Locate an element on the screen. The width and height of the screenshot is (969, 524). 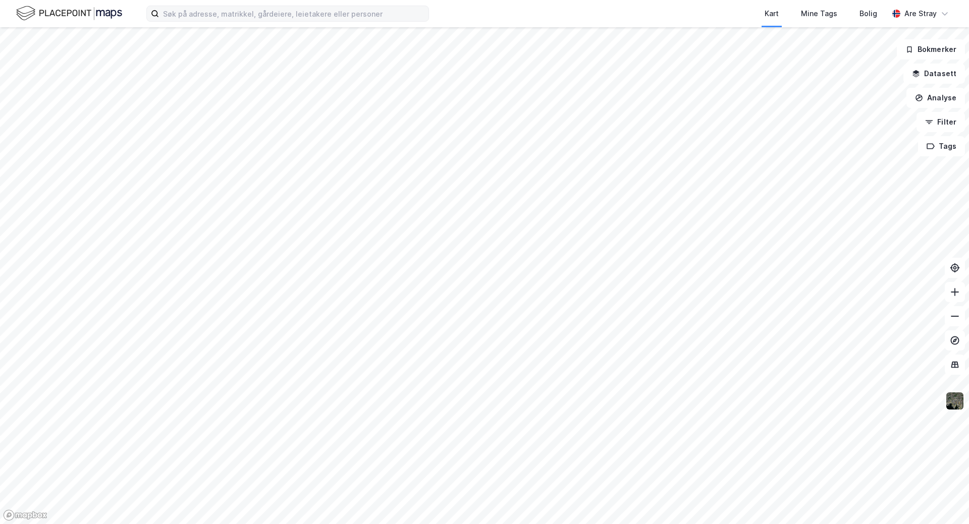
img: 9k= is located at coordinates (955, 401).